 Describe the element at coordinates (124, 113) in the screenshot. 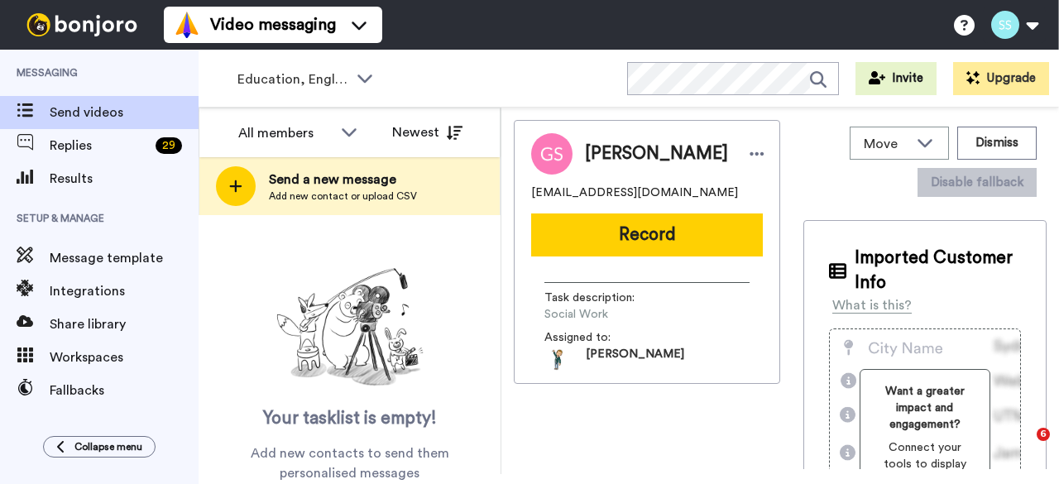

I see `span: Send videos` at that location.